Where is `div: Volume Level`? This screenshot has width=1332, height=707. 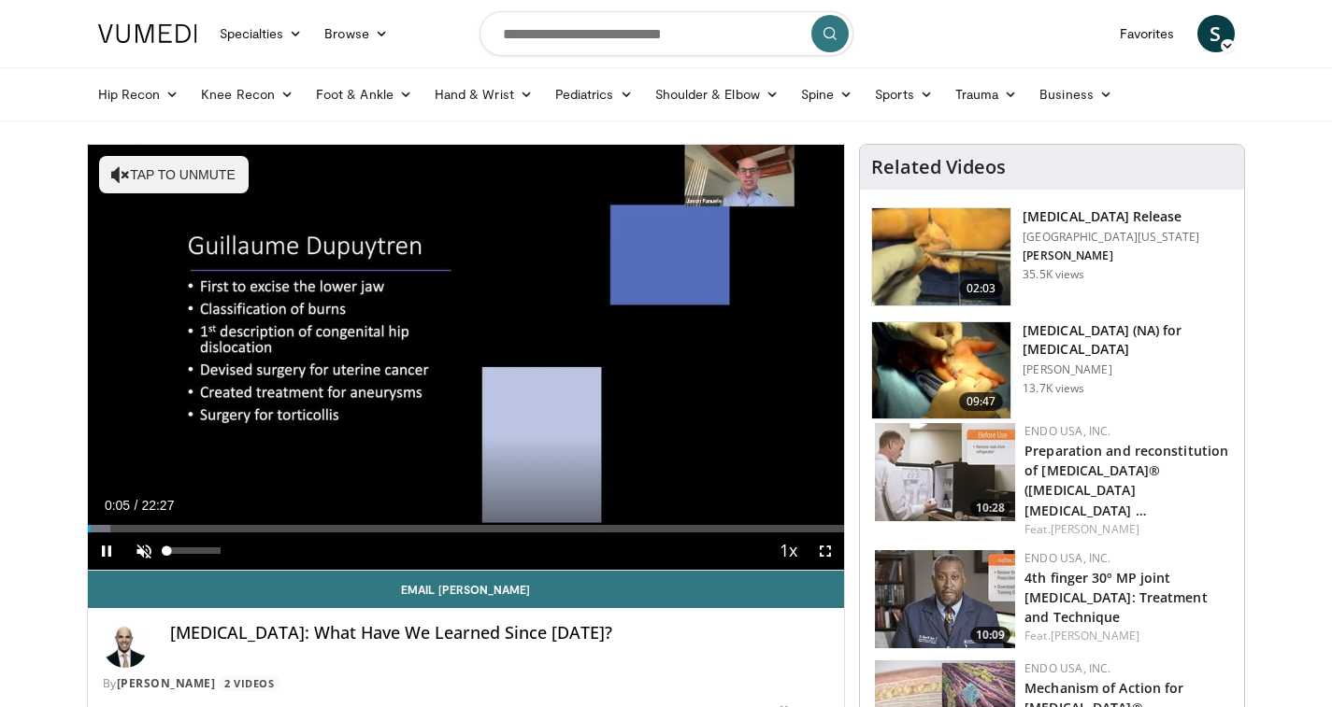
div: Volume Level is located at coordinates (193, 550).